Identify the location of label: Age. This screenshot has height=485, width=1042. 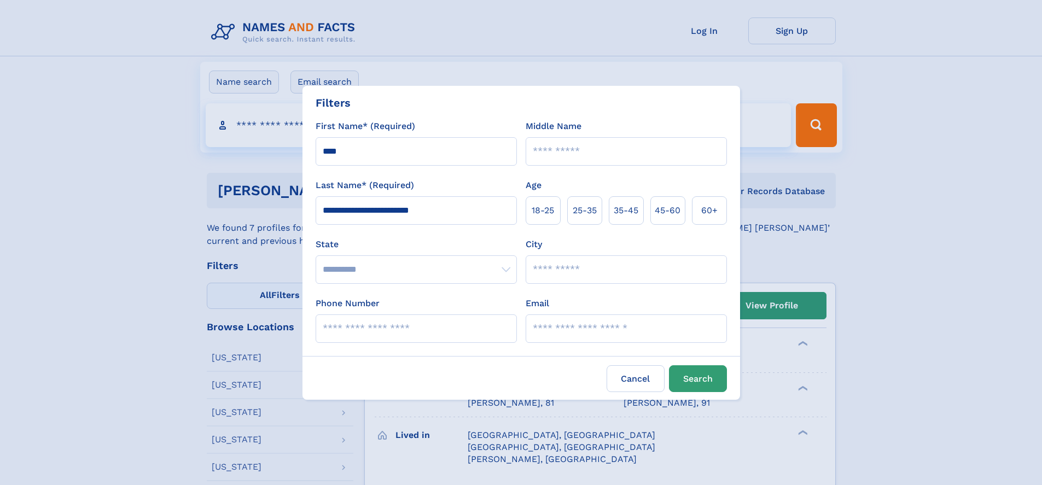
(534, 185).